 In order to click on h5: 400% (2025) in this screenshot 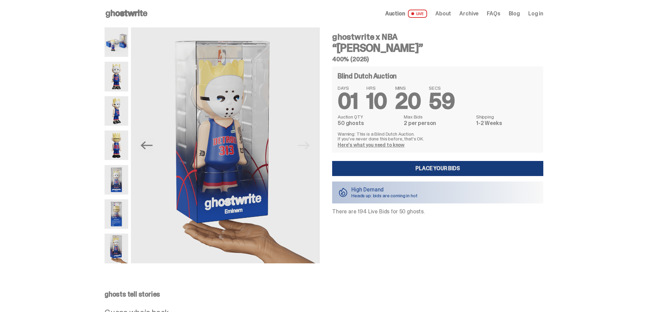, I will do `click(438, 59)`.